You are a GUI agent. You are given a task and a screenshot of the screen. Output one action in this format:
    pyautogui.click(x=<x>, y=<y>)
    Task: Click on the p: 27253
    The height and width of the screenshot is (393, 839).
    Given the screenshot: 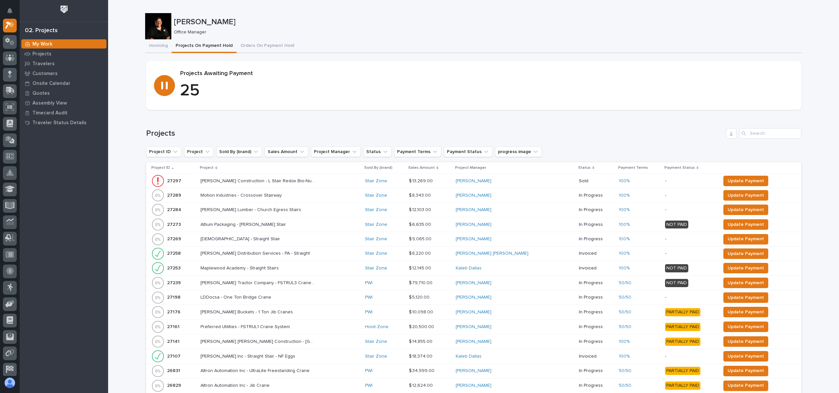 What is the action you would take?
    pyautogui.click(x=174, y=267)
    